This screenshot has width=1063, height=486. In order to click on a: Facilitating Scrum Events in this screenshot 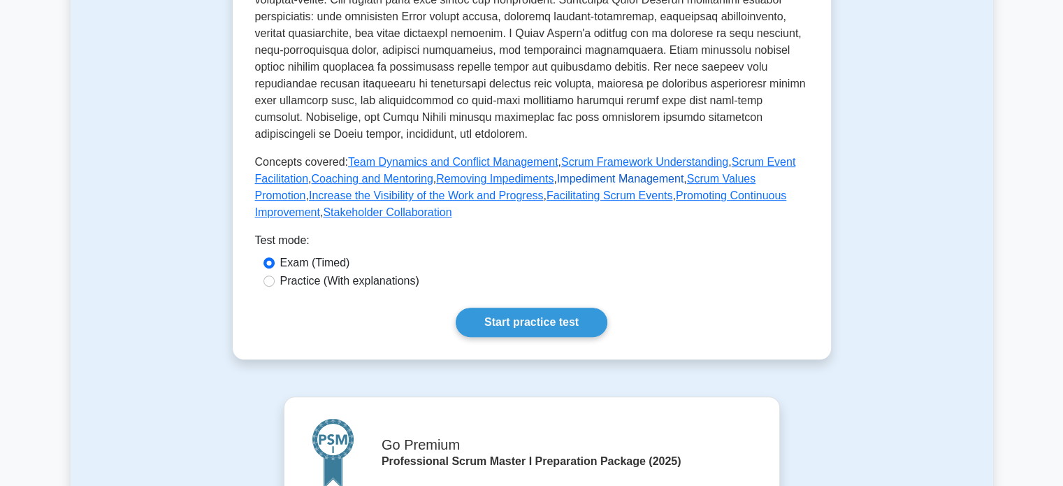, I will do `click(610, 195)`.